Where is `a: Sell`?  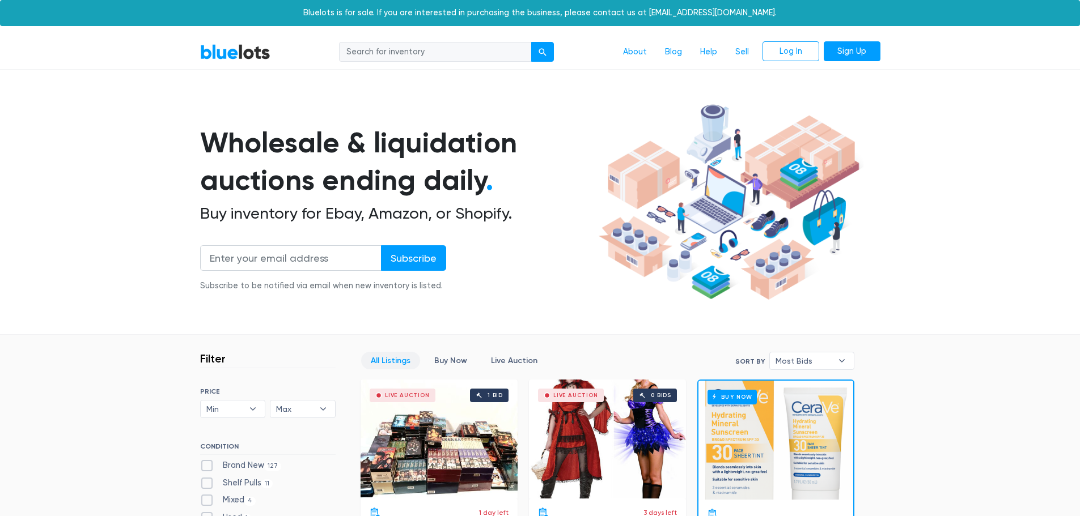
a: Sell is located at coordinates (742, 52).